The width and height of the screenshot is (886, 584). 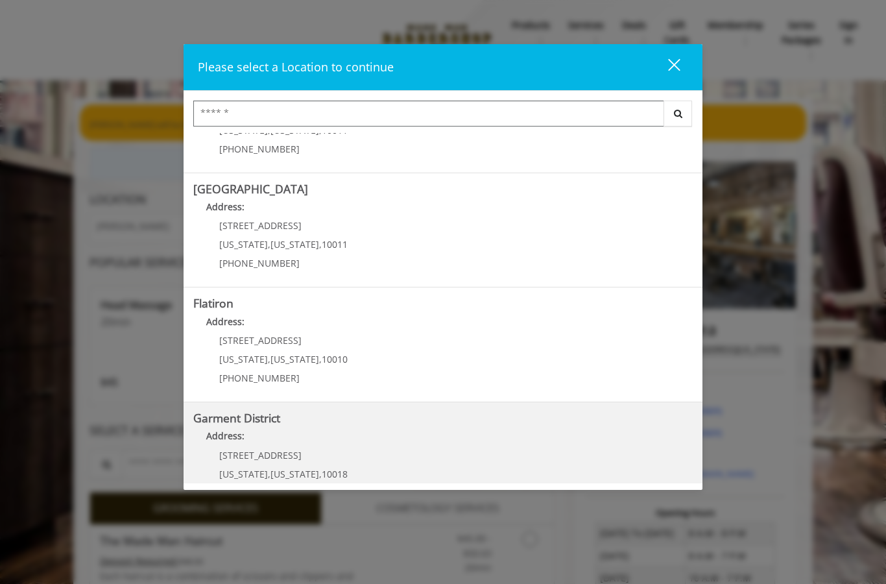 What do you see at coordinates (237, 418) in the screenshot?
I see `b: Garment District` at bounding box center [237, 418].